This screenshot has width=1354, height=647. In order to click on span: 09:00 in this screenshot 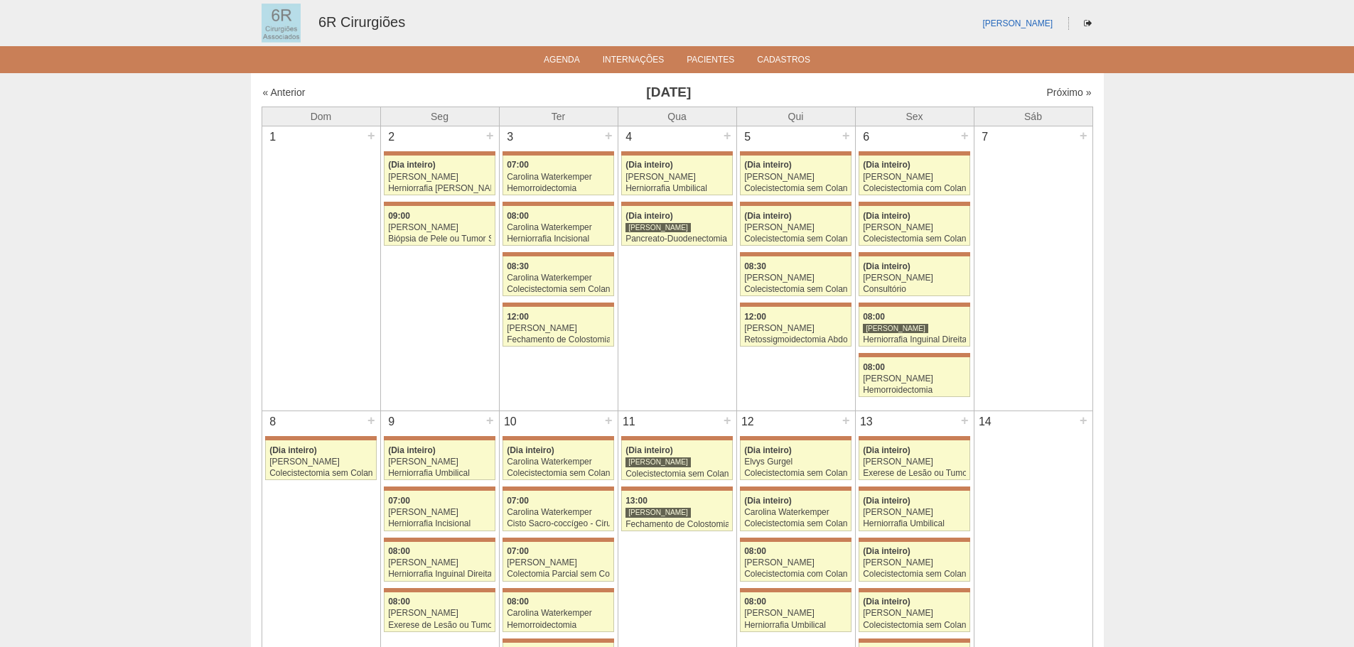, I will do `click(399, 216)`.